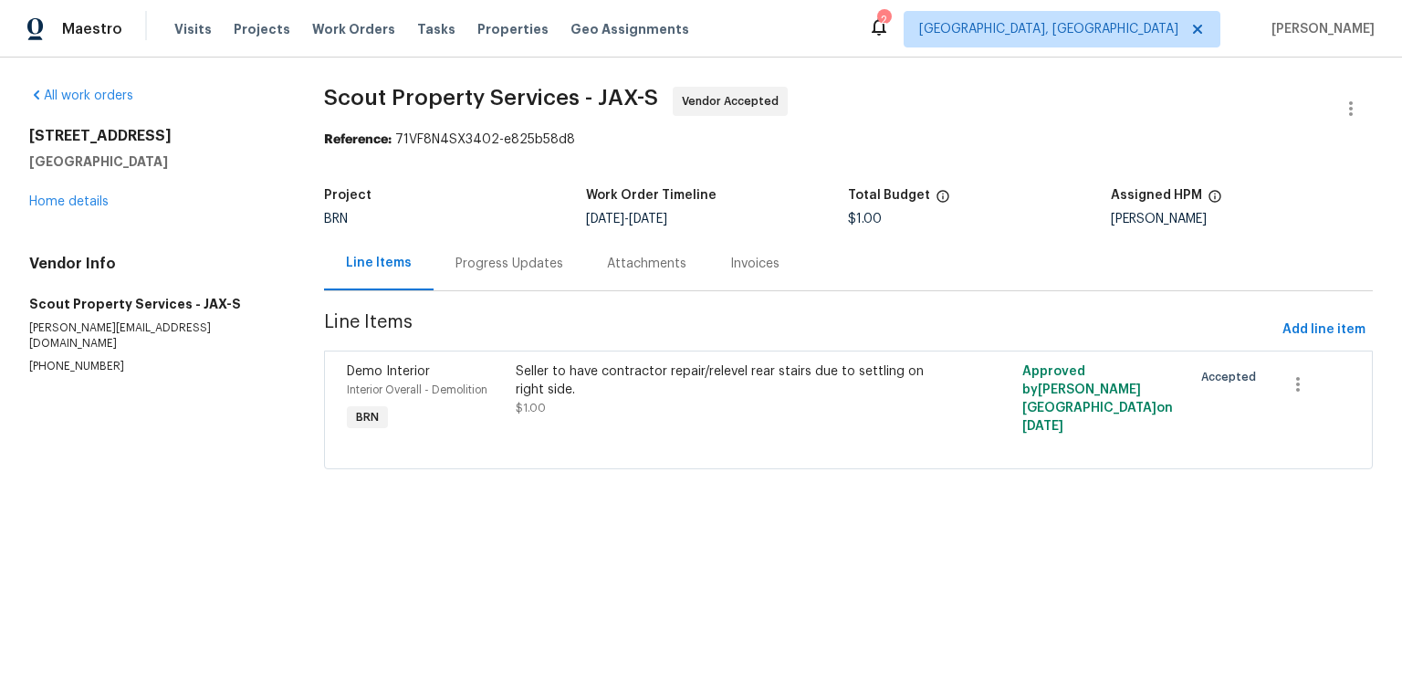 The image size is (1402, 682). What do you see at coordinates (353, 29) in the screenshot?
I see `span: Work Orders` at bounding box center [353, 29].